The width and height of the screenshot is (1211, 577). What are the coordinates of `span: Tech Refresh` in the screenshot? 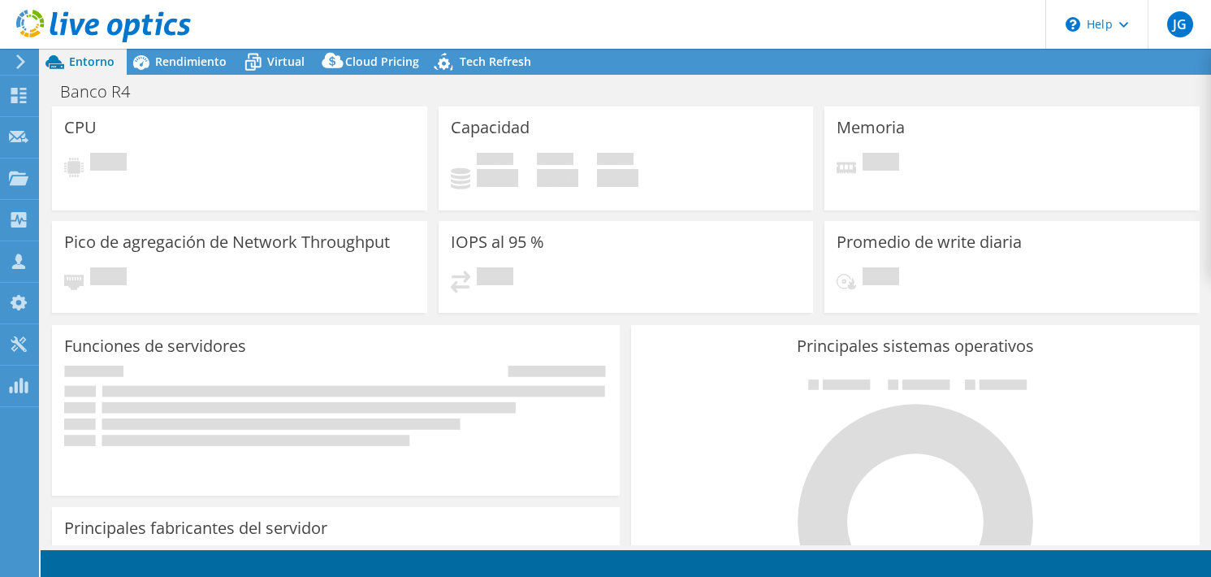 It's located at (496, 61).